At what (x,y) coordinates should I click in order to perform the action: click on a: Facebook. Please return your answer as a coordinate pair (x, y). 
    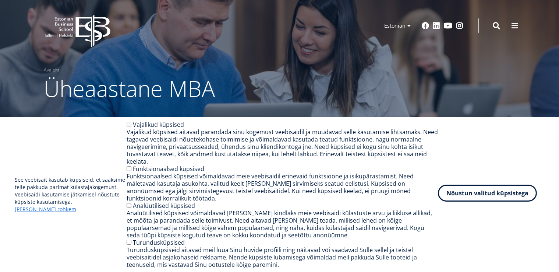
    Looking at the image, I should click on (426, 26).